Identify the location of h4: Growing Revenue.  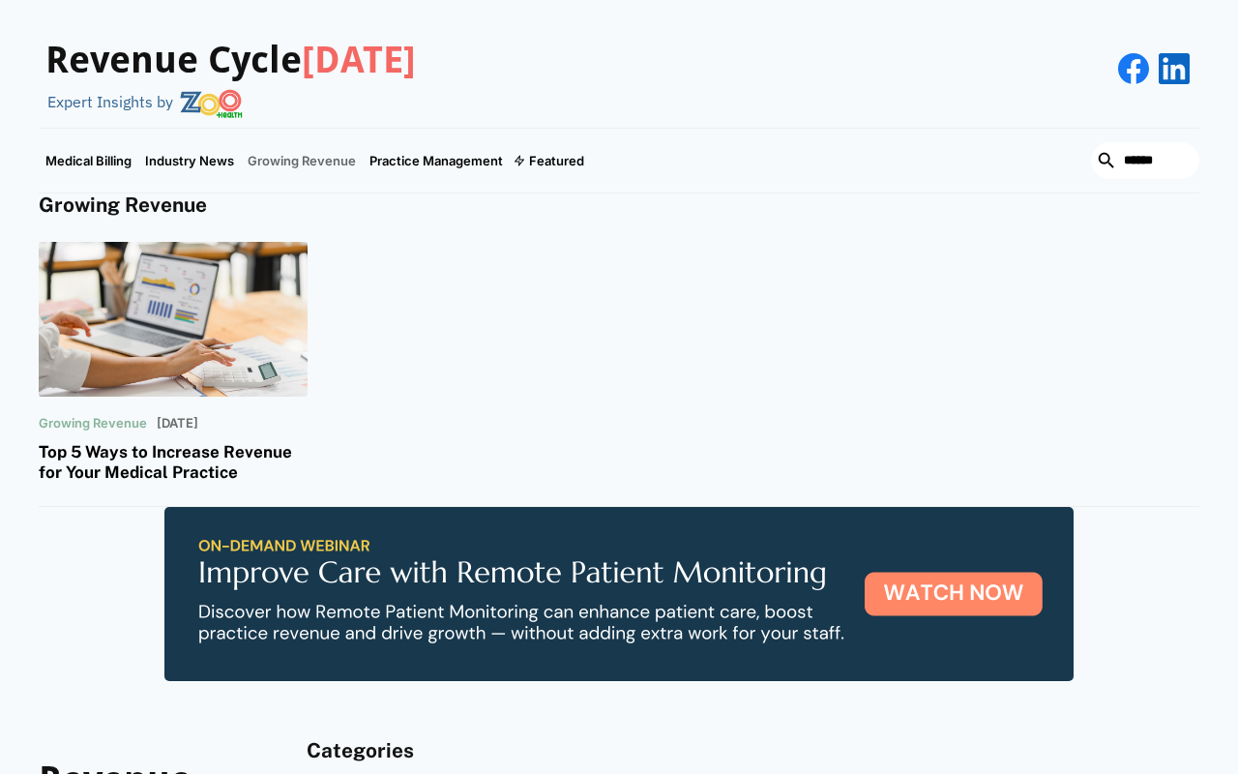
(619, 205).